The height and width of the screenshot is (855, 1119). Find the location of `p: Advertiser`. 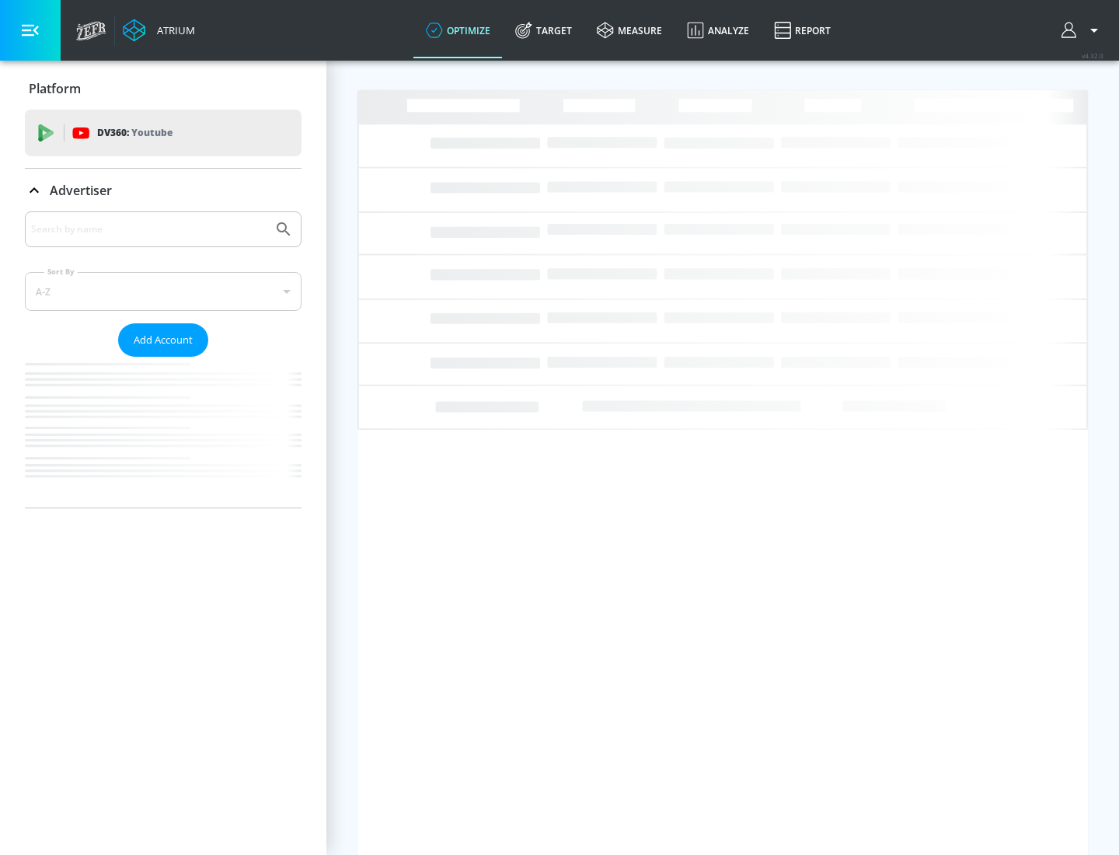

p: Advertiser is located at coordinates (81, 190).